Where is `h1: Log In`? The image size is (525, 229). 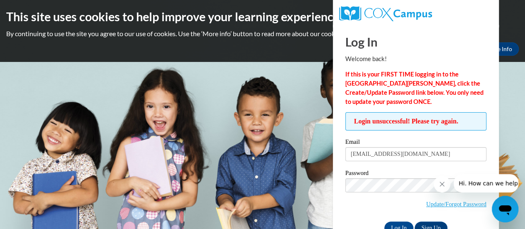
h1: Log In is located at coordinates (416, 42).